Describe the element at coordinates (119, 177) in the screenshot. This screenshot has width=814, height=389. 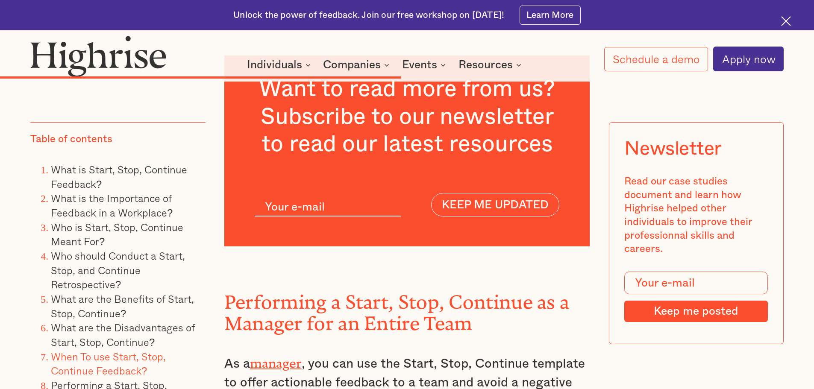
I see `a: What is Start, Stop, Continue Feedback?` at that location.